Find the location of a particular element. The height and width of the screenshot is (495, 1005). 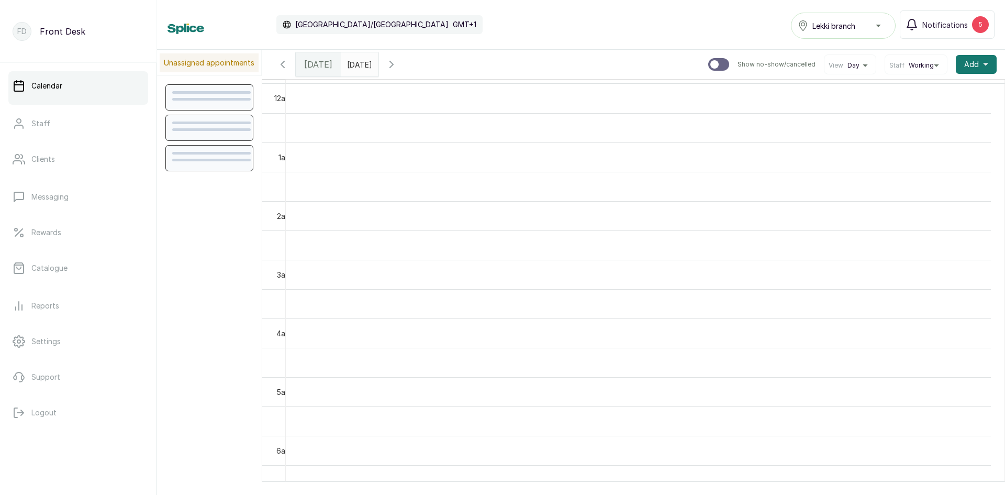

p: Calendar is located at coordinates (47, 86).